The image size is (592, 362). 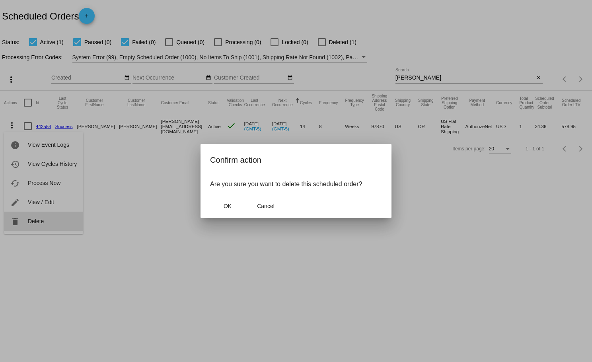 I want to click on span: OK, so click(x=228, y=206).